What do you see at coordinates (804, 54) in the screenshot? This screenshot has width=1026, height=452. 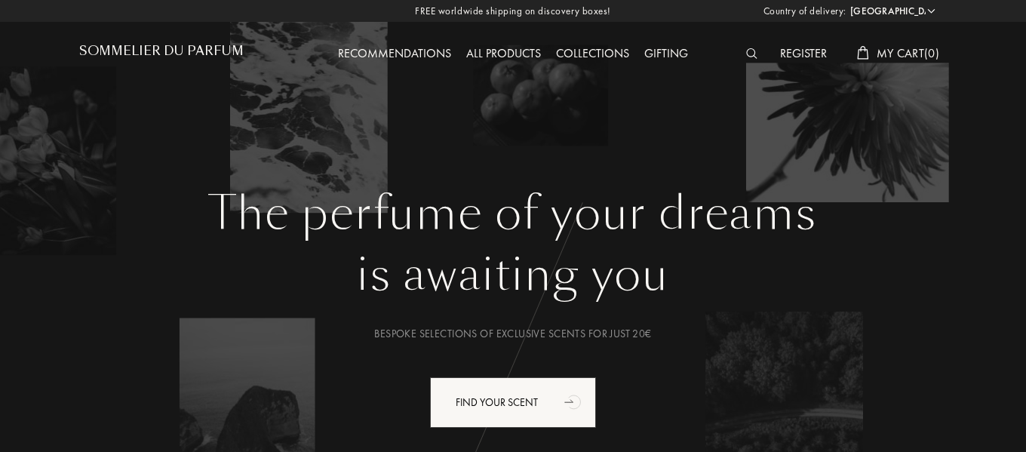 I see `div: Register` at bounding box center [804, 54].